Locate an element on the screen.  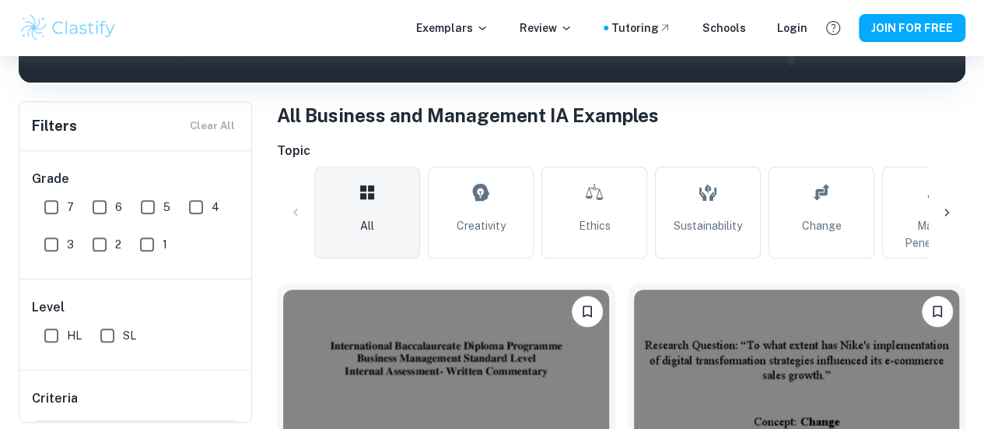
p: Review is located at coordinates (546, 28).